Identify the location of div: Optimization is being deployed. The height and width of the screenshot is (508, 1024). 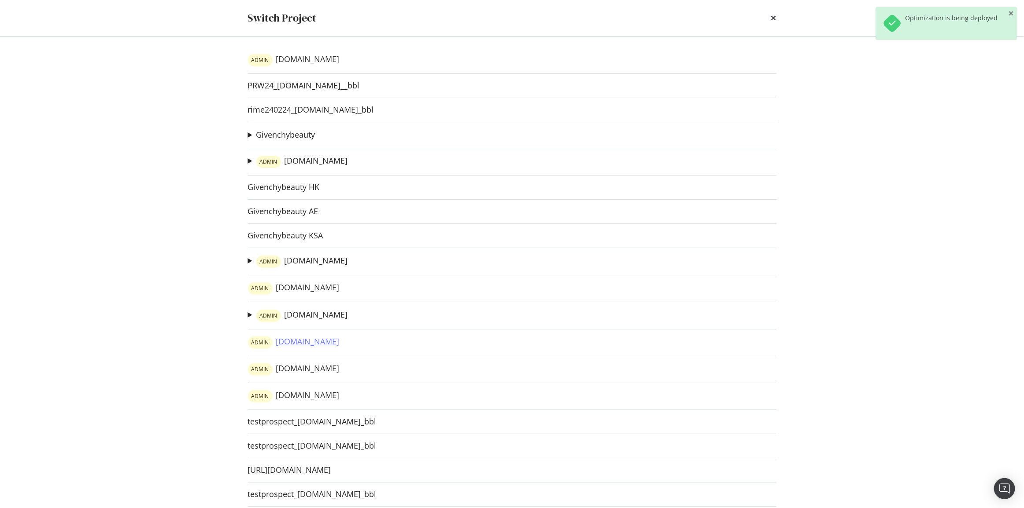
(951, 23).